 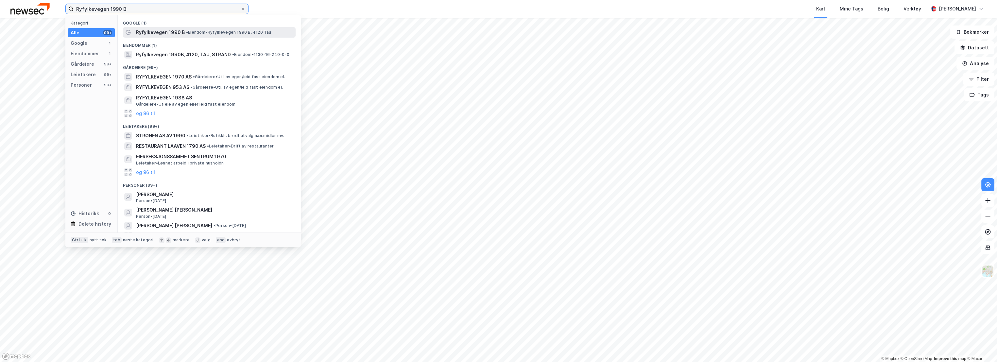 What do you see at coordinates (820, 9) in the screenshot?
I see `div: Kart` at bounding box center [820, 9].